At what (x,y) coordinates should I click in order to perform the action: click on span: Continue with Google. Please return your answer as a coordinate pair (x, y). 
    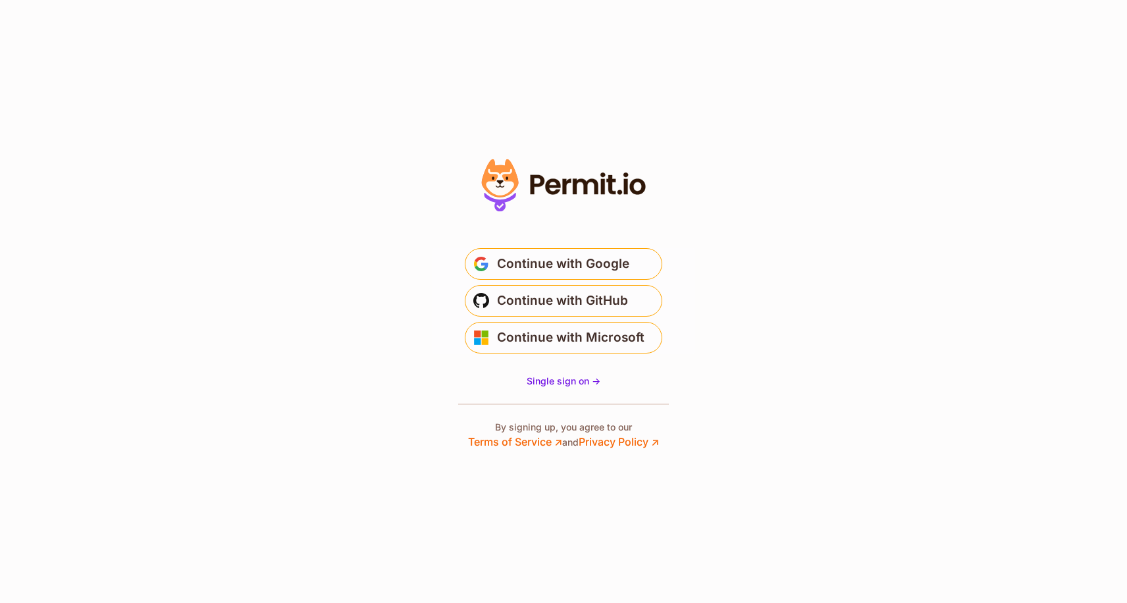
    Looking at the image, I should click on (563, 264).